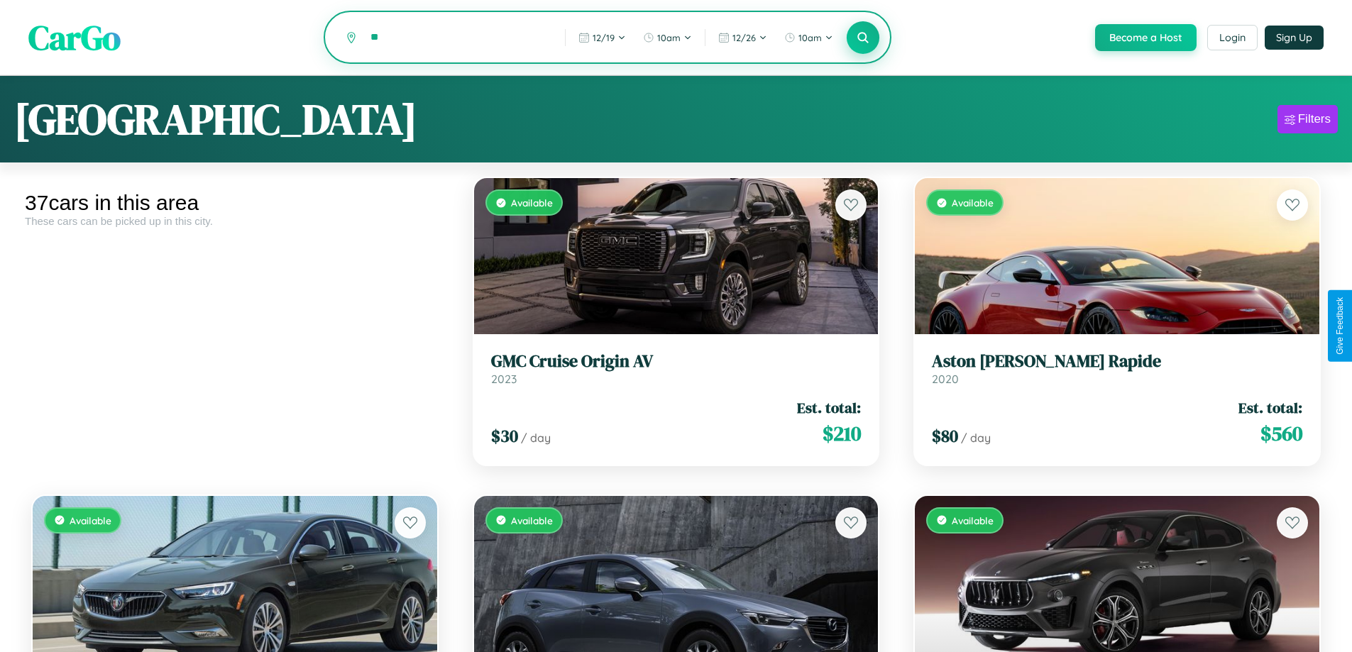  What do you see at coordinates (75, 38) in the screenshot?
I see `span: CarGo` at bounding box center [75, 38].